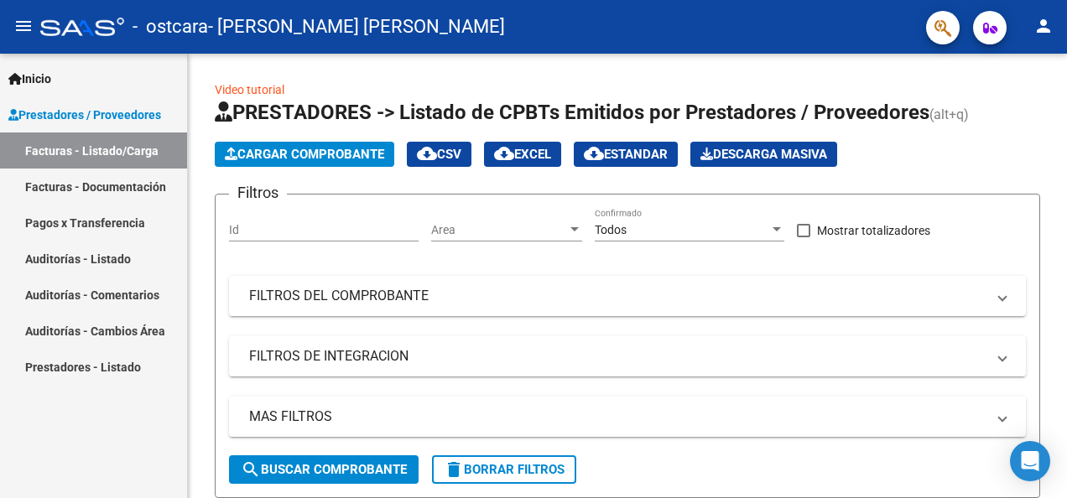 Image resolution: width=1067 pixels, height=498 pixels. What do you see at coordinates (504, 470) in the screenshot?
I see `button: Borrar Filtros` at bounding box center [504, 470].